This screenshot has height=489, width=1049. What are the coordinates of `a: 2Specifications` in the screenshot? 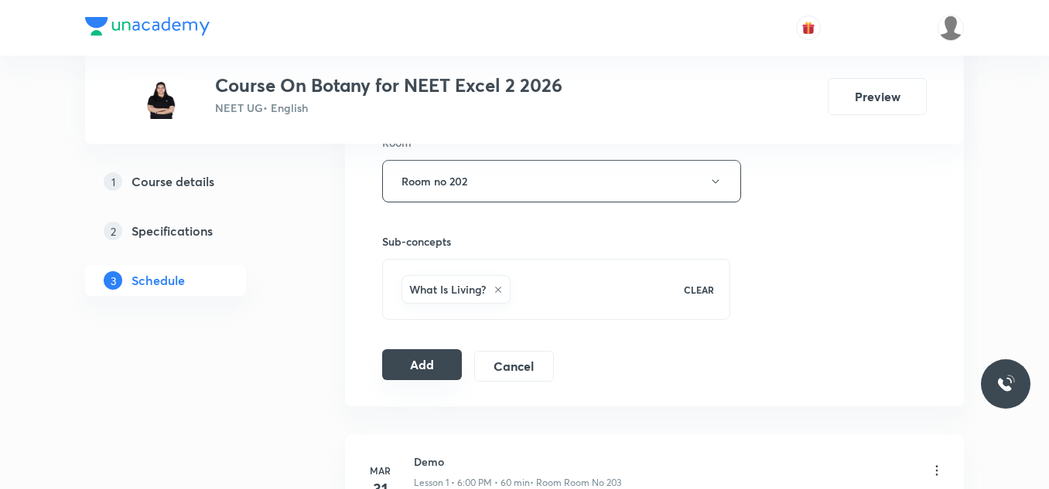 It's located at (190, 231).